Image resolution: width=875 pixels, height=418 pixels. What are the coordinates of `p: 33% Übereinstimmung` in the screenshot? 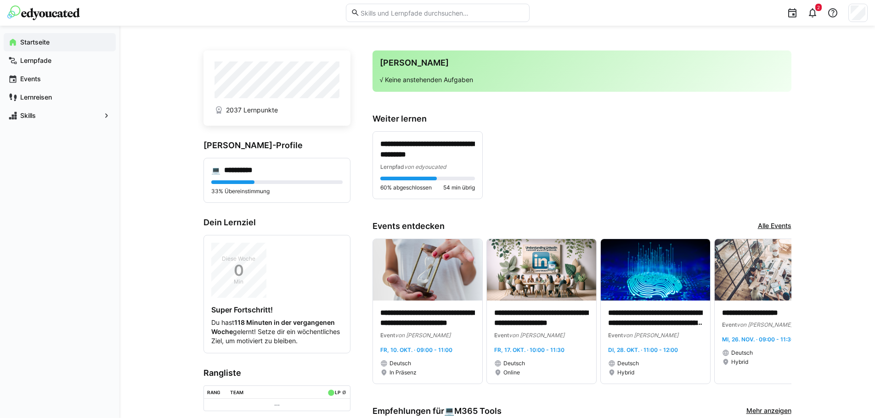 It's located at (277, 192).